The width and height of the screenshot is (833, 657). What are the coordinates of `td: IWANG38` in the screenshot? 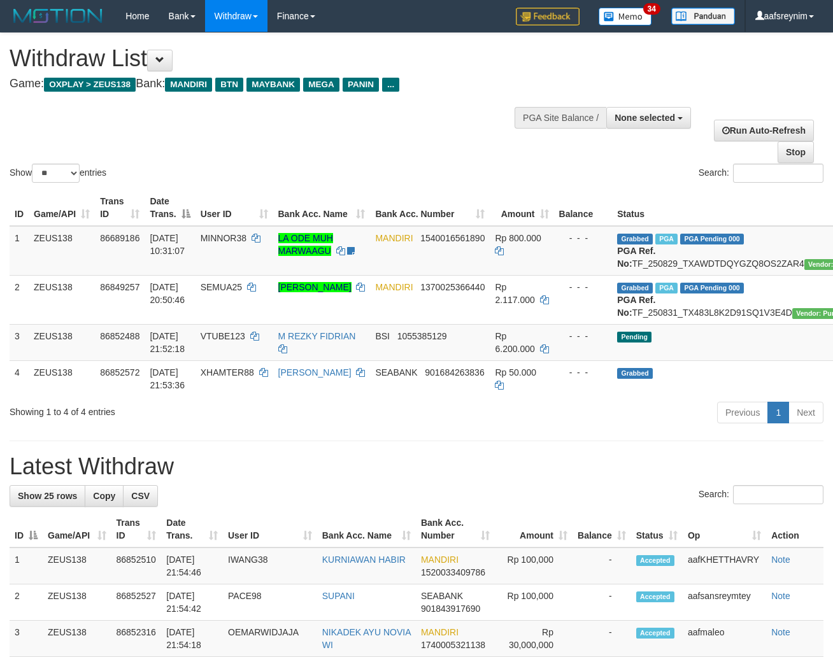 It's located at (270, 566).